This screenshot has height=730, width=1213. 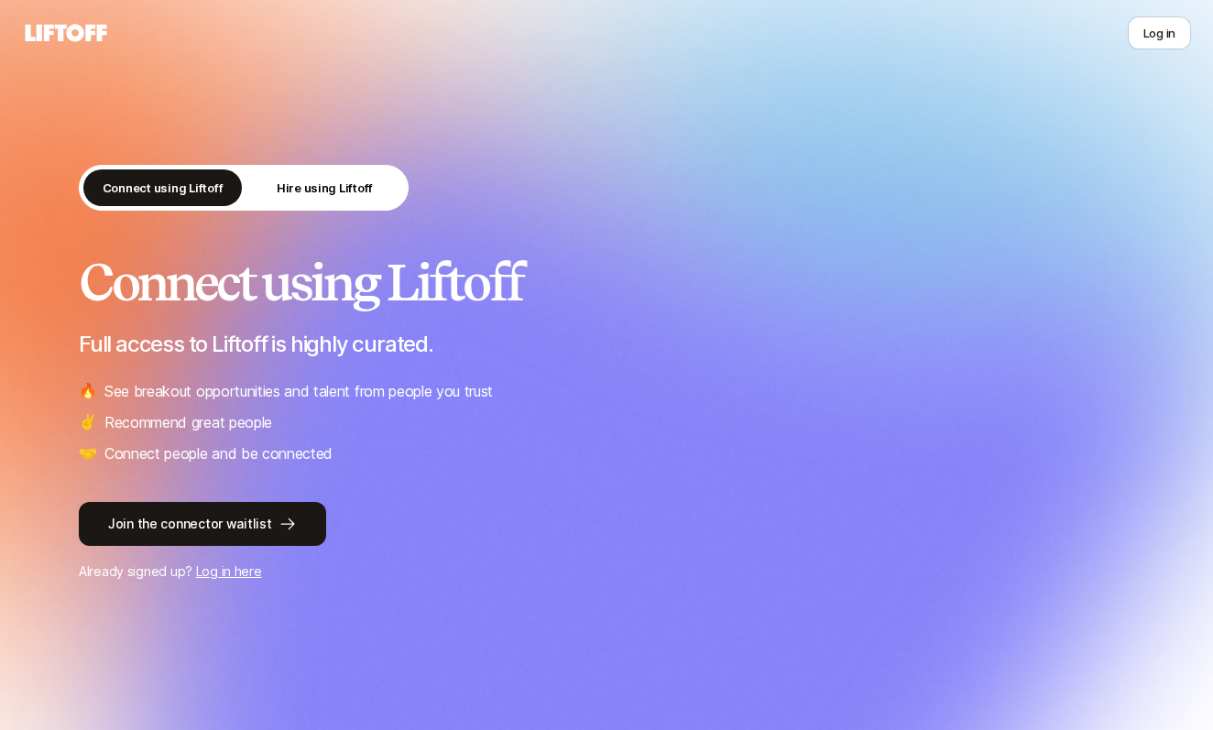 What do you see at coordinates (163, 188) in the screenshot?
I see `p: Connect using Liftoff` at bounding box center [163, 188].